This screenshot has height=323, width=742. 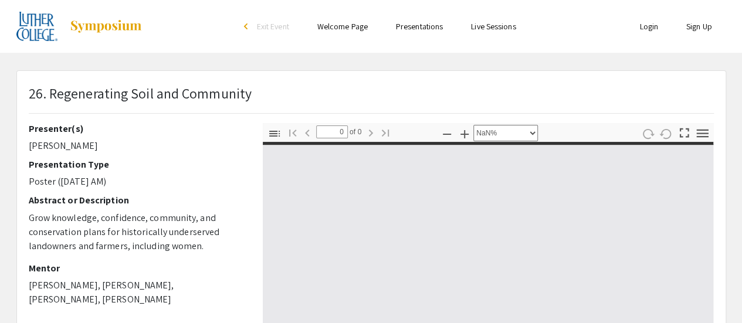 I want to click on a: Welcome Page, so click(x=342, y=26).